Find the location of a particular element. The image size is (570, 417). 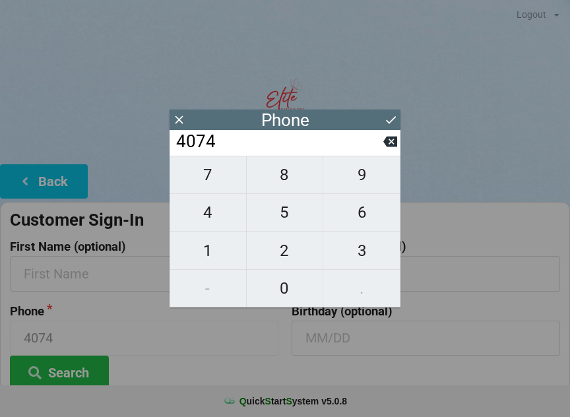

button: 9 is located at coordinates (362, 175).